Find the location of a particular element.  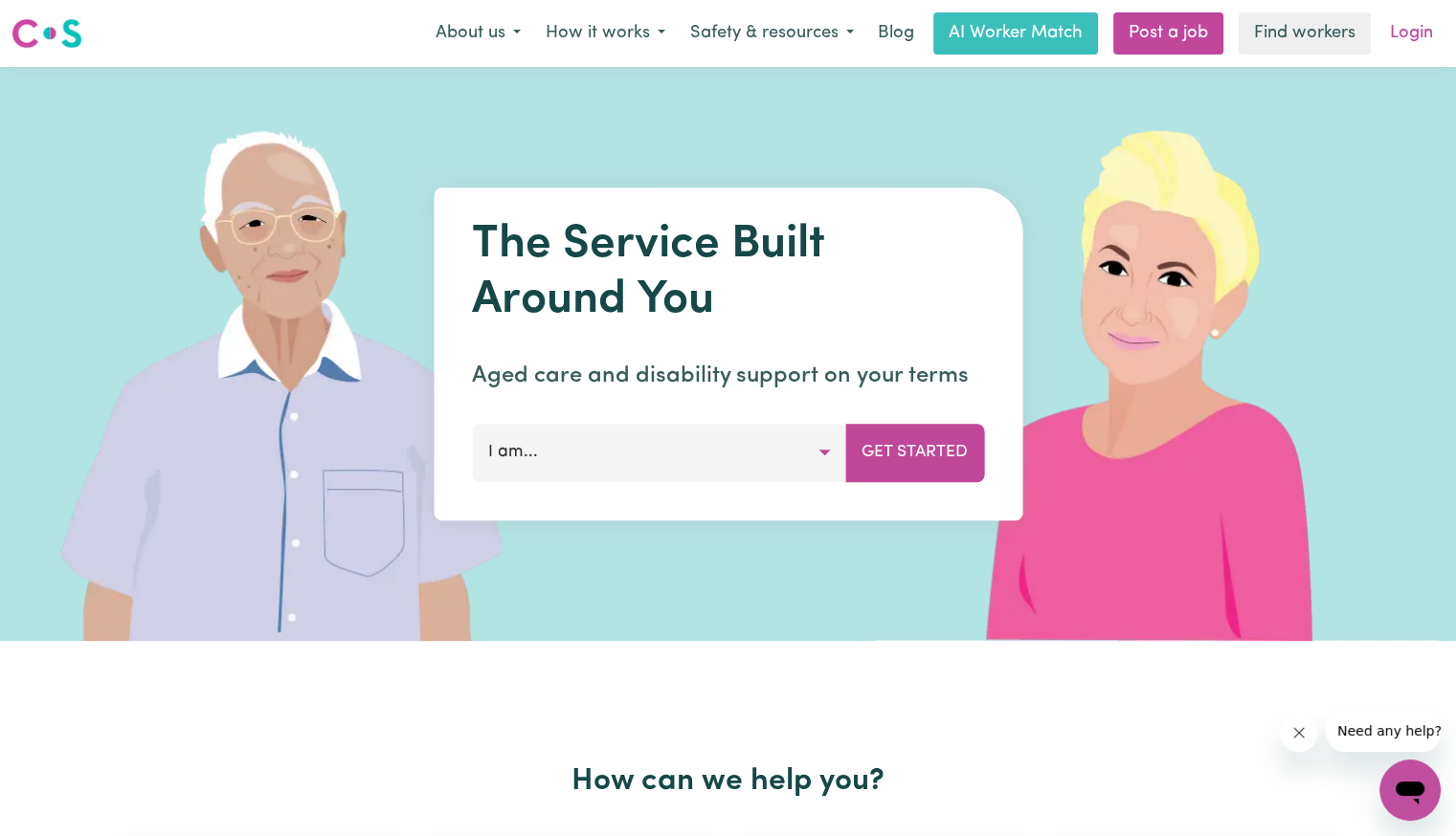

a: Post a job is located at coordinates (1168, 33).